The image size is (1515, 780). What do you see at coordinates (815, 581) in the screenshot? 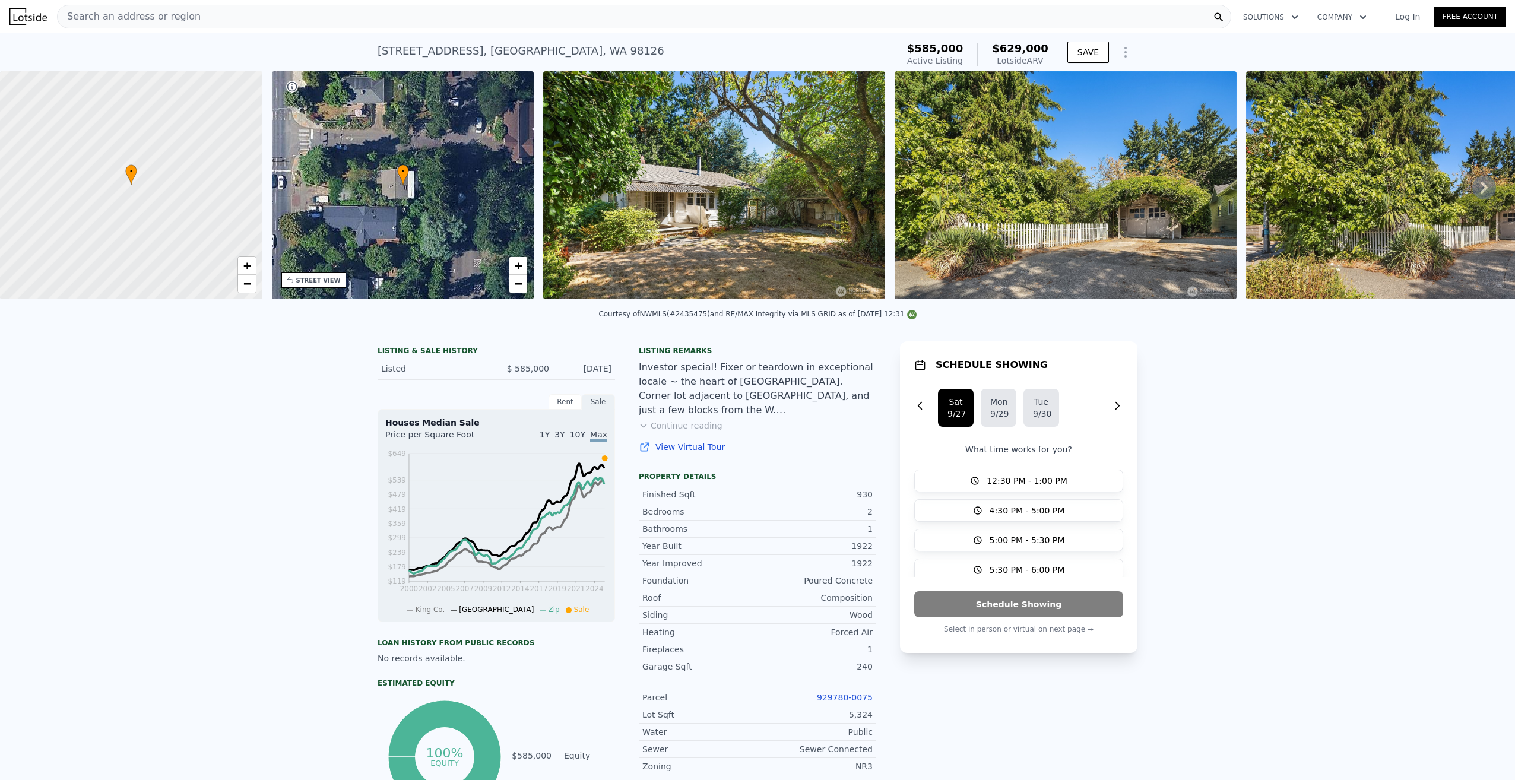
I see `div: Poured Concrete` at bounding box center [815, 581].